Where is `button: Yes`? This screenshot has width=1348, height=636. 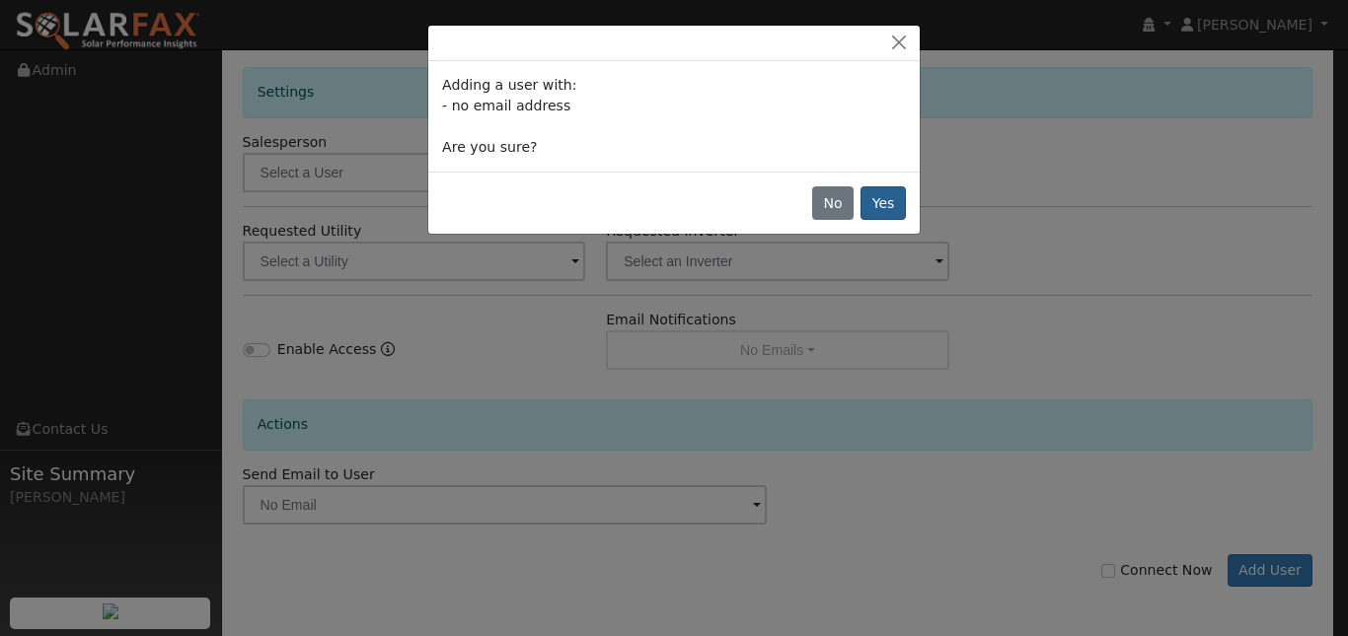
button: Yes is located at coordinates (883, 203).